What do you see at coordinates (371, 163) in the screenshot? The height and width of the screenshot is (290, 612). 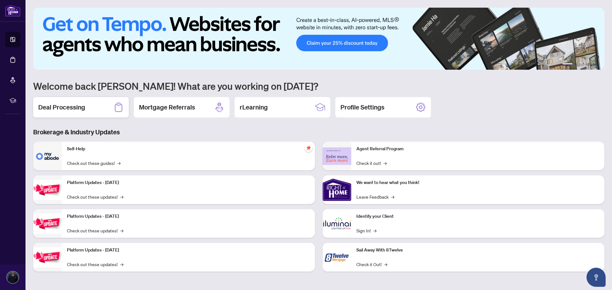 I see `a: Check it out!→` at bounding box center [371, 163].